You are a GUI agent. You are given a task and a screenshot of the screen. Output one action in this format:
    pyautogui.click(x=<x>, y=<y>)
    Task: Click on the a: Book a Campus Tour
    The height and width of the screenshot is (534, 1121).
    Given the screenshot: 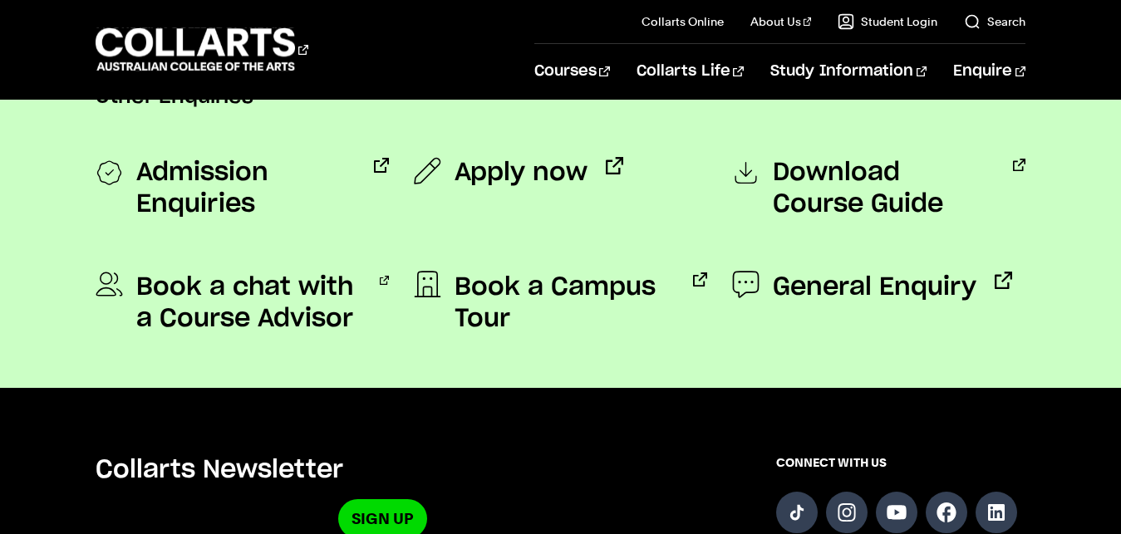 What is the action you would take?
    pyautogui.click(x=560, y=303)
    